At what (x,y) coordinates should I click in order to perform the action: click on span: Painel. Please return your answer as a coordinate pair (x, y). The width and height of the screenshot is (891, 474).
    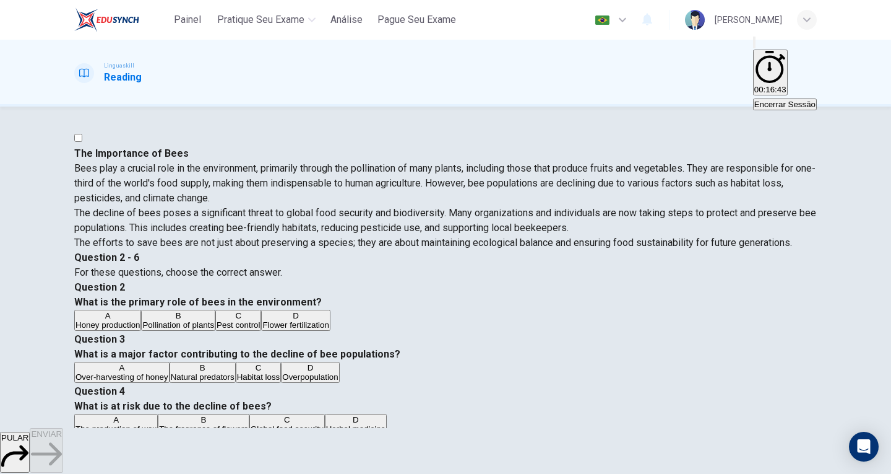
    Looking at the image, I should click on (188, 20).